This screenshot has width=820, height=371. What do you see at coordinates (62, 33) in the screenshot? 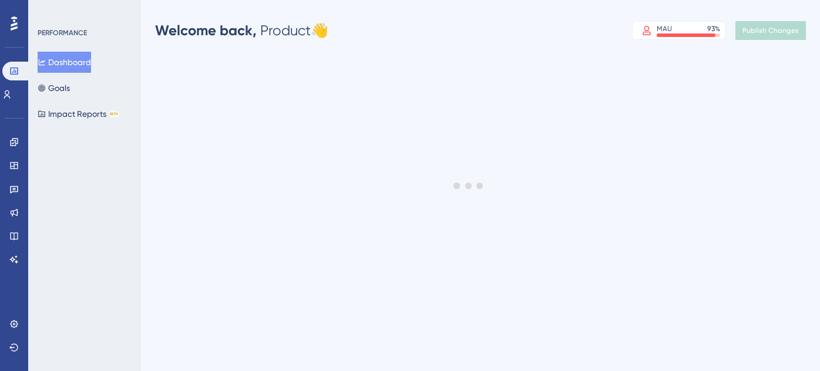
I see `div: PERFORMANCE` at bounding box center [62, 33].